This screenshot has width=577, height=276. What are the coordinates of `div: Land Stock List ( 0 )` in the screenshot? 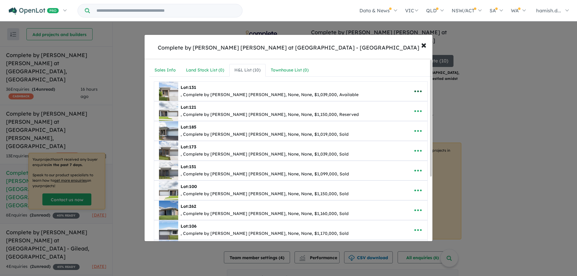 It's located at (205, 70).